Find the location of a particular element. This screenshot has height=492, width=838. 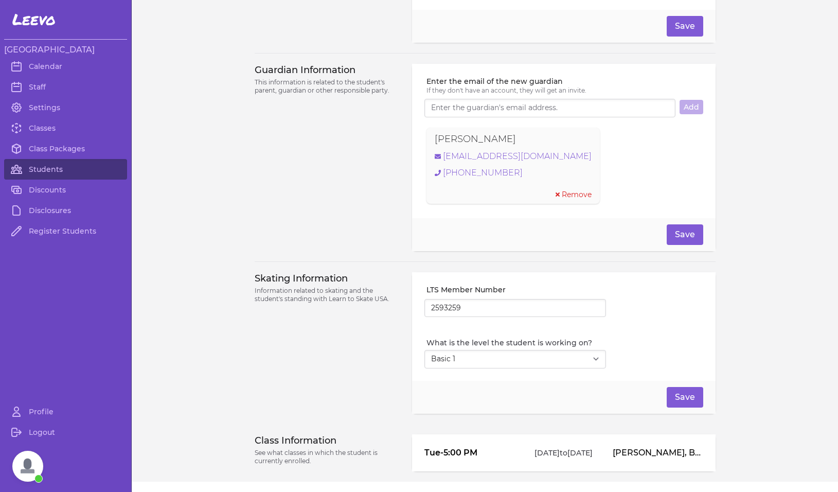

h3: Skating Information is located at coordinates (327, 278).